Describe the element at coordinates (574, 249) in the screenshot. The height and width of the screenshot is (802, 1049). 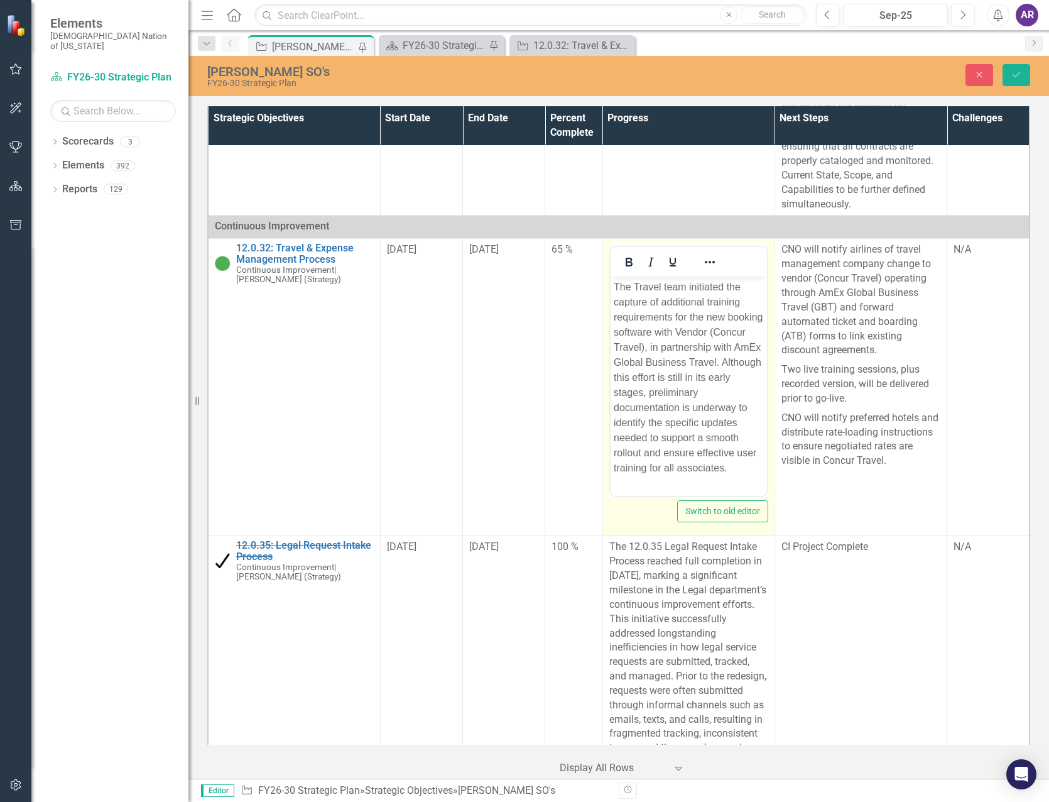
I see `div: 65 %` at that location.